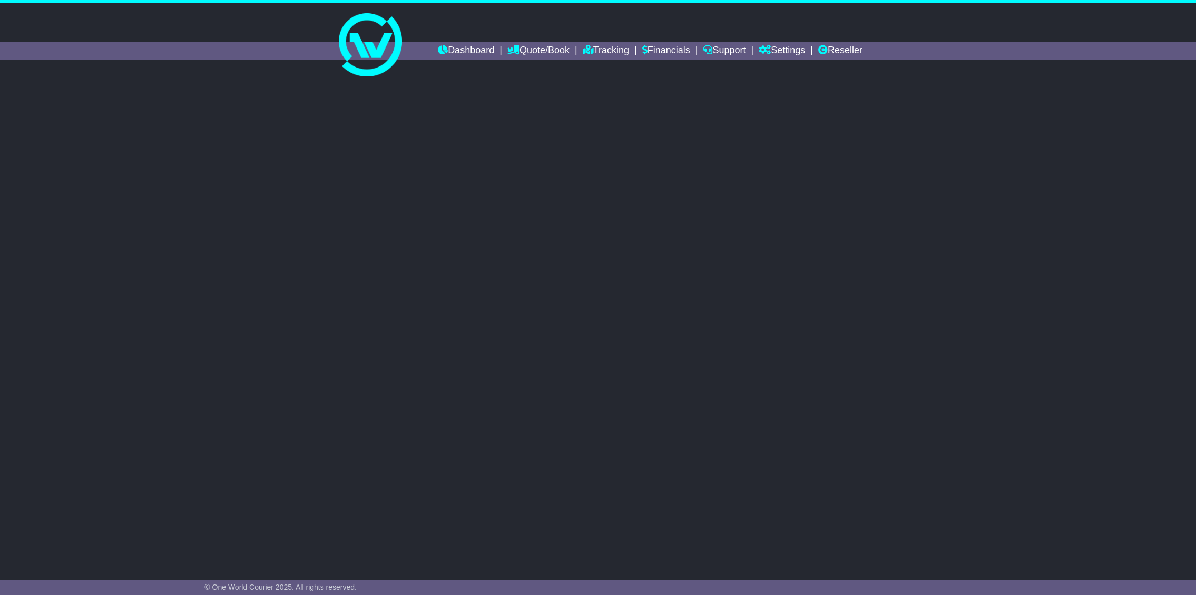 This screenshot has height=595, width=1196. Describe the element at coordinates (539, 51) in the screenshot. I see `a: Quote/Book` at that location.